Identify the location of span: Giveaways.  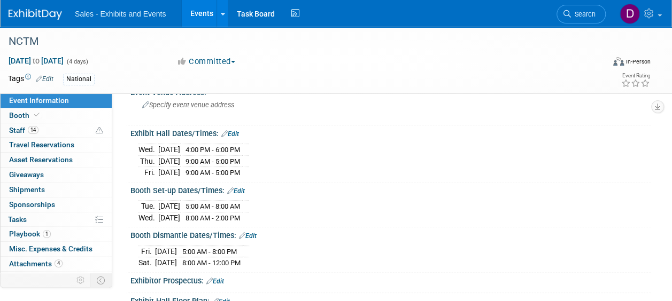
(26, 175).